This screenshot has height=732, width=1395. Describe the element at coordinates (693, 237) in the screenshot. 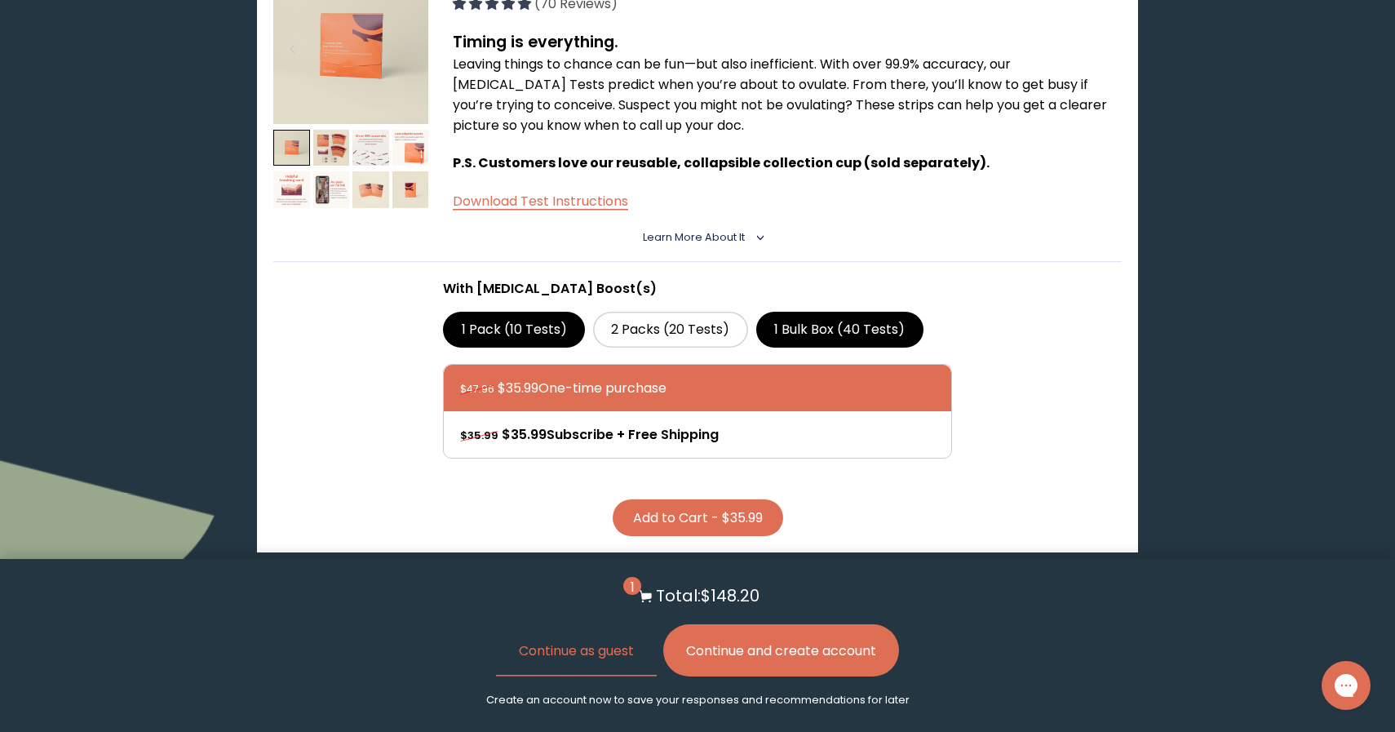

I see `span: Learn More About it` at that location.